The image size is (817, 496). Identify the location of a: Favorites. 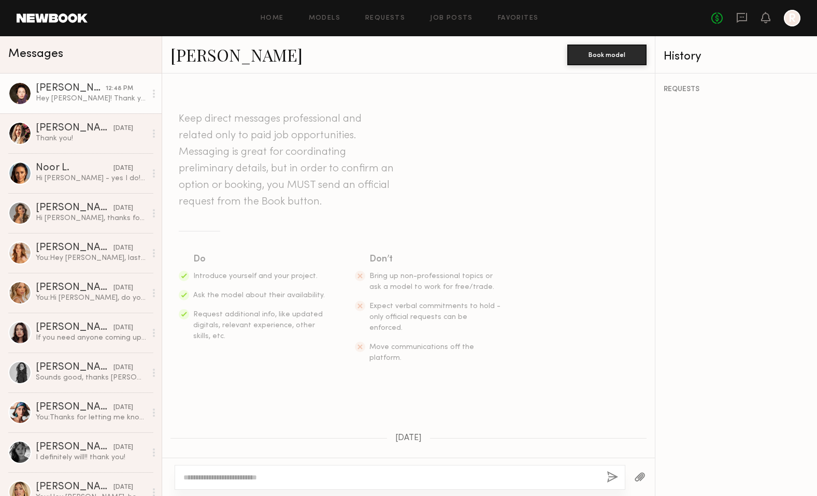
(518, 18).